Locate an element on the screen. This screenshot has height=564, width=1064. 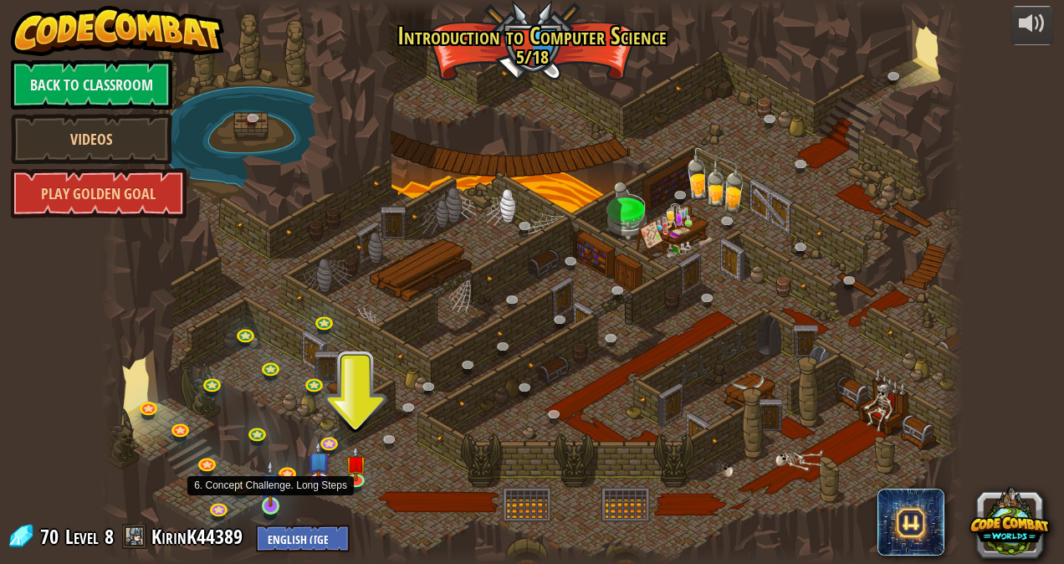
span: 8 is located at coordinates (109, 536).